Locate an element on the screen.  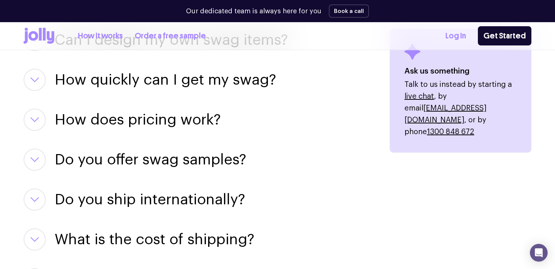
h3: Do you ship internationally? is located at coordinates (150, 199).